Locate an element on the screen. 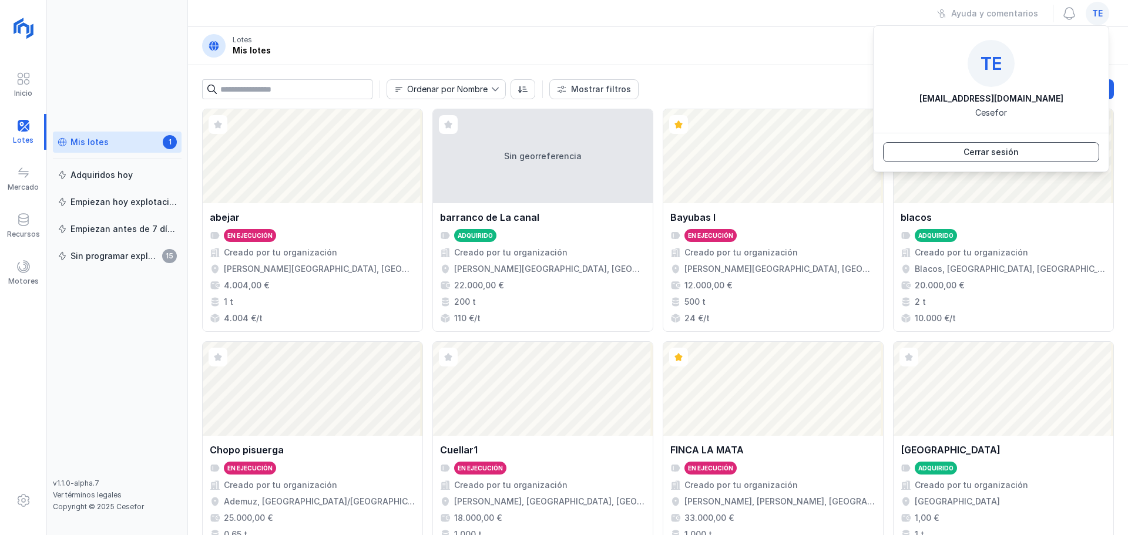 The height and width of the screenshot is (535, 1128). div: 500 t is located at coordinates (695, 302).